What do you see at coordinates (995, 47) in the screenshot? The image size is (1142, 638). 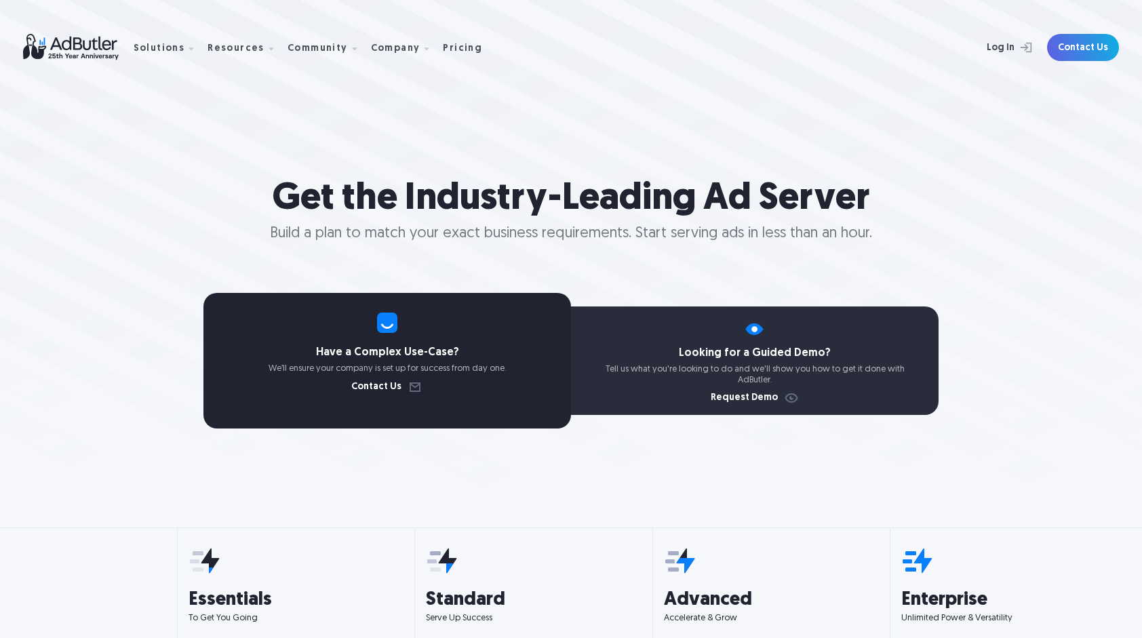 I see `a: Log In` at bounding box center [995, 47].